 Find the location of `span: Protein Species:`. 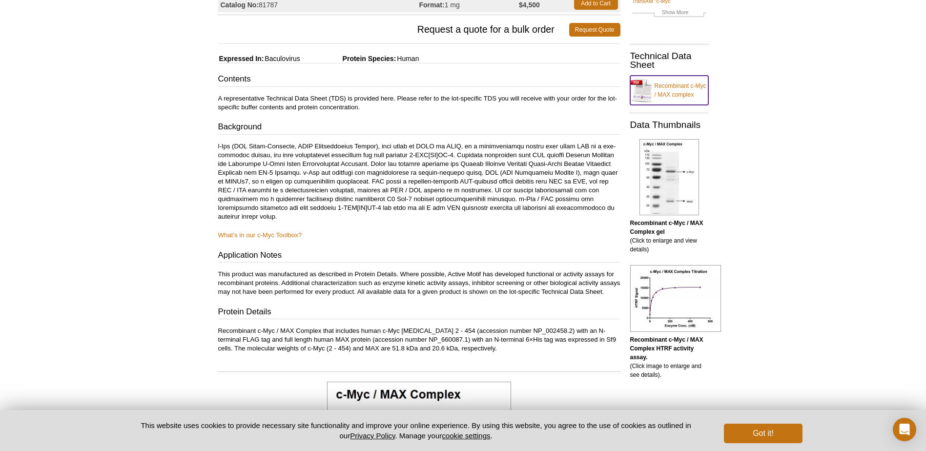

span: Protein Species: is located at coordinates (349, 59).